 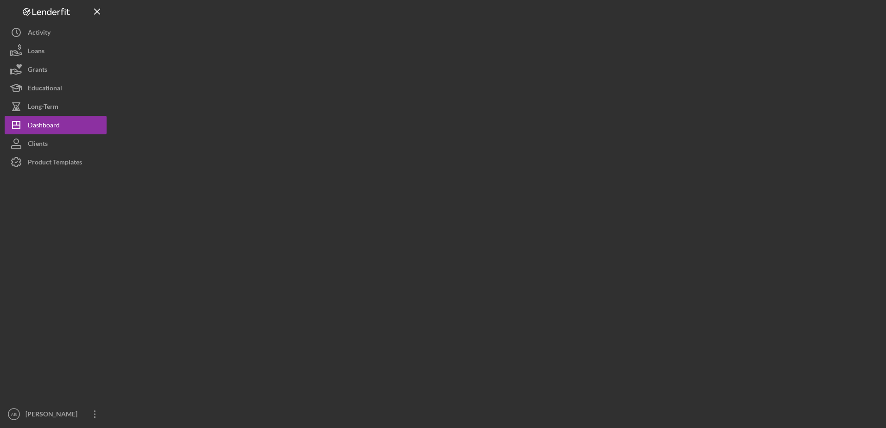 What do you see at coordinates (56, 125) in the screenshot?
I see `a: Dashboard` at bounding box center [56, 125].